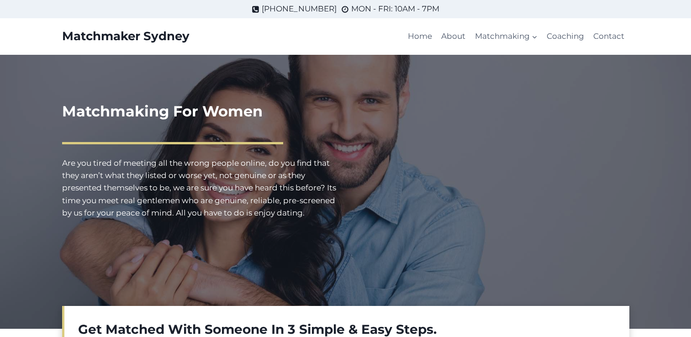 Image resolution: width=691 pixels, height=337 pixels. I want to click on a: About, so click(453, 37).